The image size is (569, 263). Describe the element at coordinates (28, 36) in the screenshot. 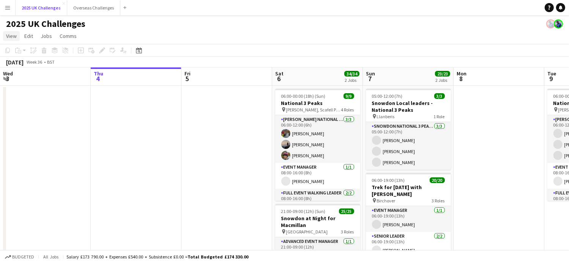

I see `a: Edit` at that location.